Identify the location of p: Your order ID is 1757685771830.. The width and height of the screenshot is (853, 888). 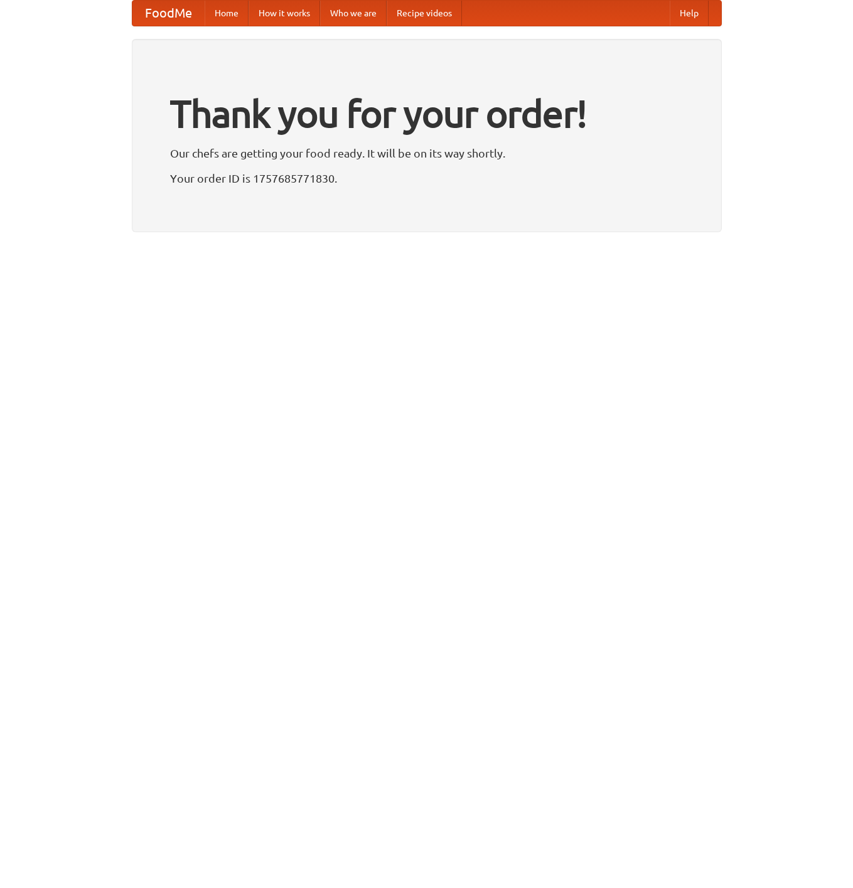
(427, 178).